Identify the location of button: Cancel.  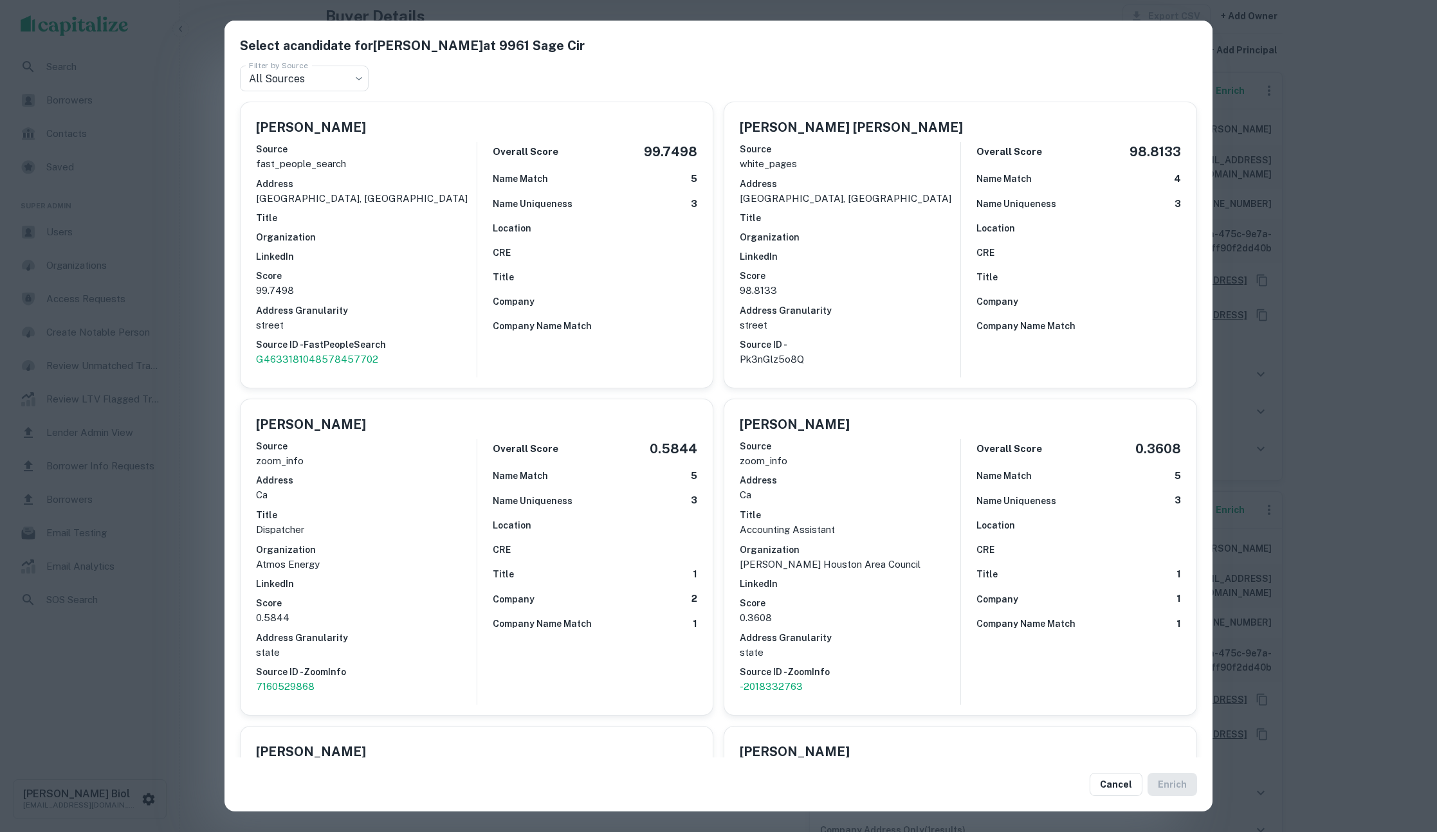
(1116, 785).